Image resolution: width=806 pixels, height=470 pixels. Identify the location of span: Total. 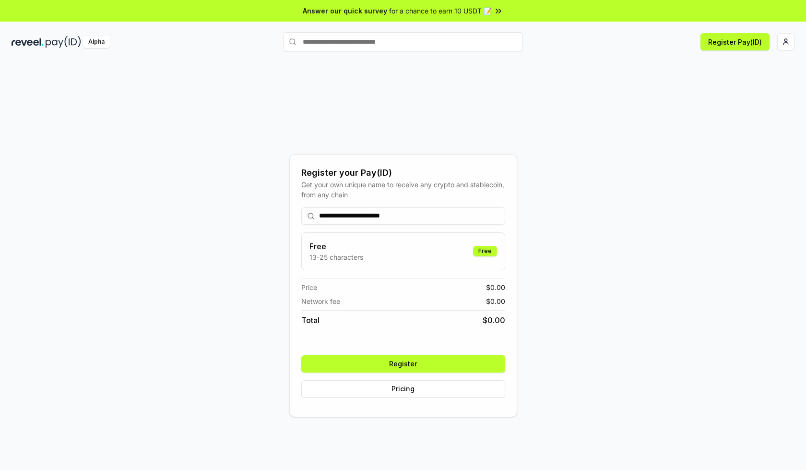
(311, 320).